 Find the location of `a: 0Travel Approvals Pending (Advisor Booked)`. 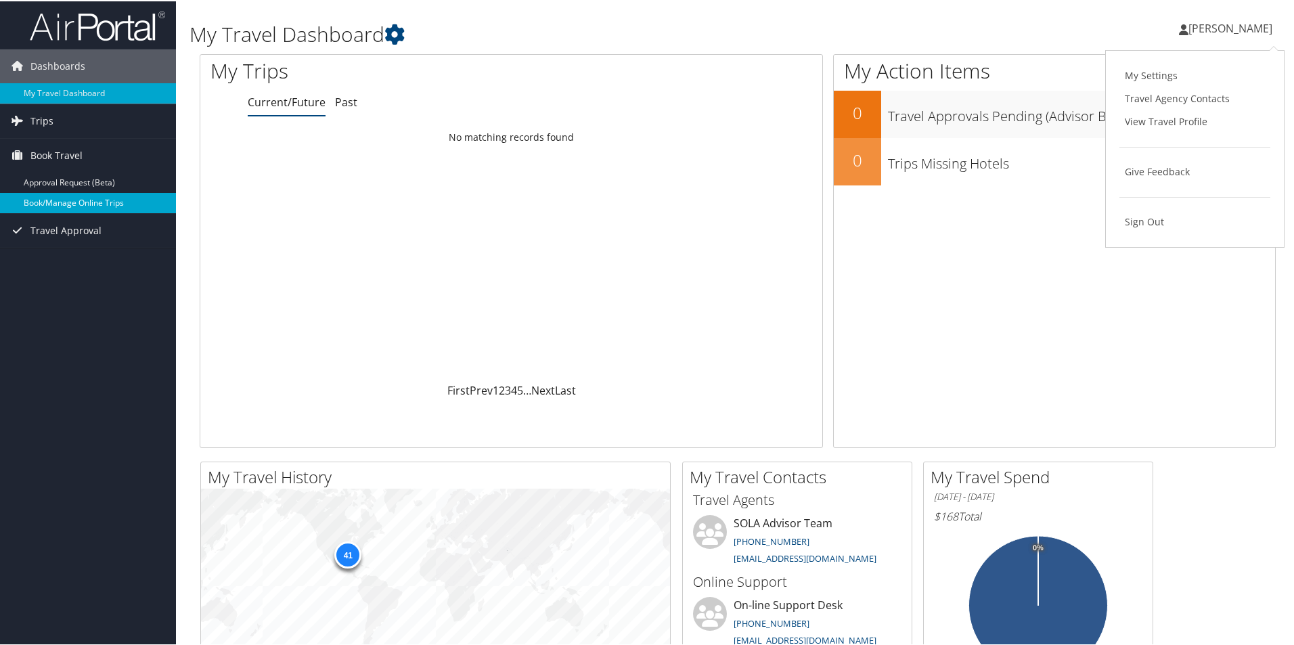

a: 0Travel Approvals Pending (Advisor Booked) is located at coordinates (1054, 113).